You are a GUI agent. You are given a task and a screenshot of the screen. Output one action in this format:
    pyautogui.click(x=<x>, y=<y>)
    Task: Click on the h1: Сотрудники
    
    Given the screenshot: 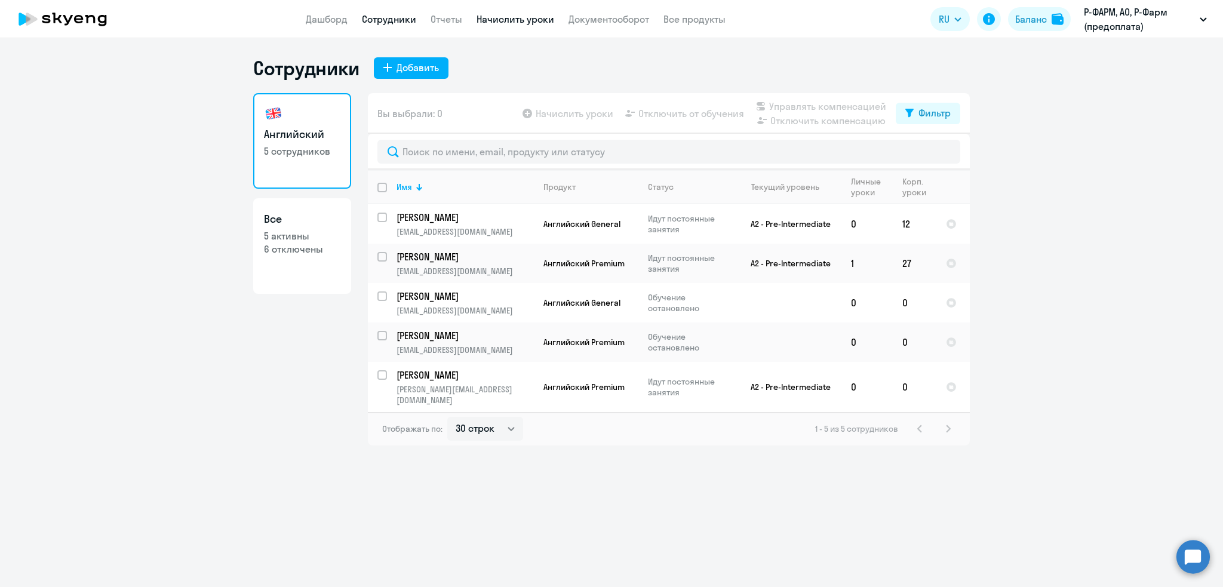 What is the action you would take?
    pyautogui.click(x=306, y=68)
    